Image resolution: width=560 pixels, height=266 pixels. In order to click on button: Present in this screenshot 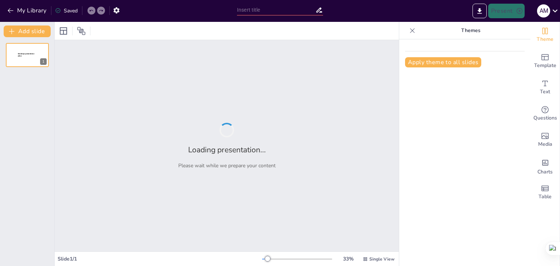, I will do `click(507, 11)`.